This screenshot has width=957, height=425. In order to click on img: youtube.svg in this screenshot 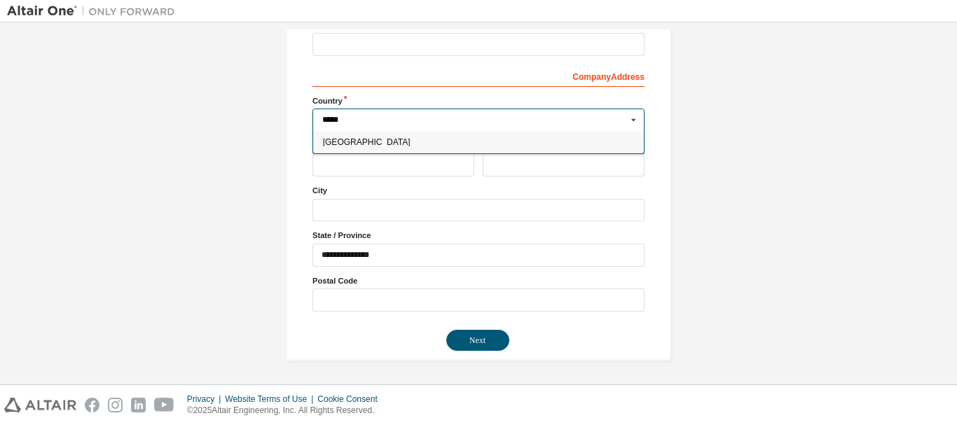, I will do `click(164, 405)`.